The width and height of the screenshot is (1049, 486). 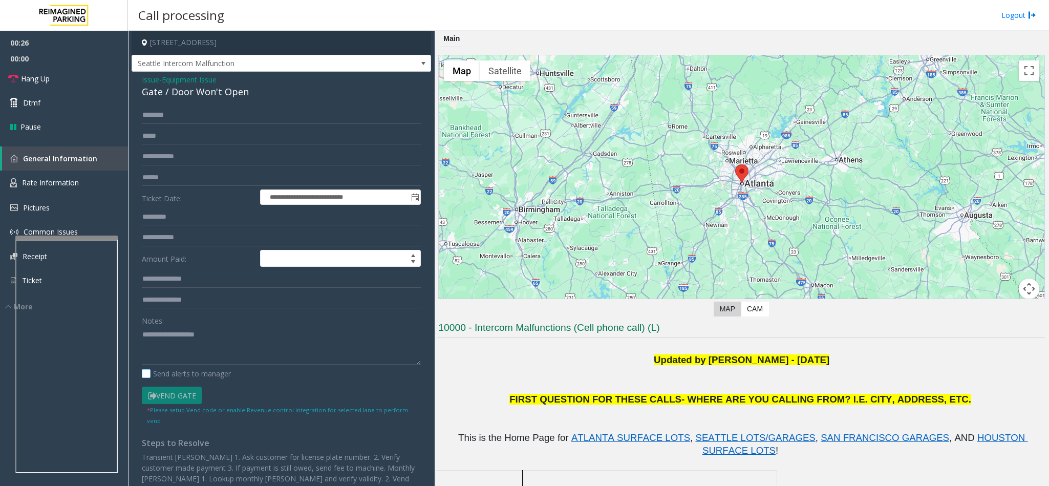 What do you see at coordinates (741, 329) in the screenshot?
I see `h3: 10000 - Intercom Malfunctions (Cell phone call) (L)` at bounding box center [741, 329].